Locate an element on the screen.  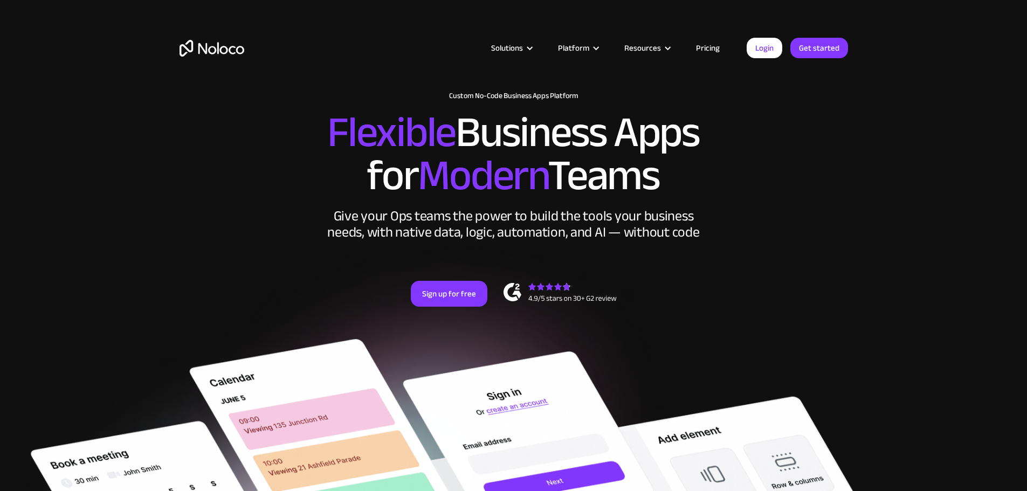
a: home is located at coordinates (212, 48).